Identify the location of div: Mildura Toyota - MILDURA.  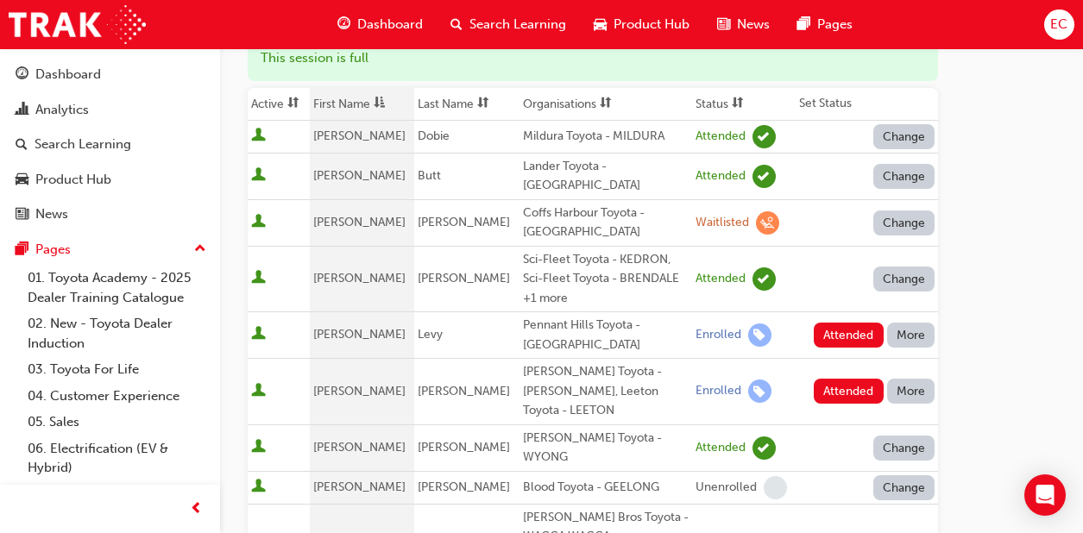
(606, 136).